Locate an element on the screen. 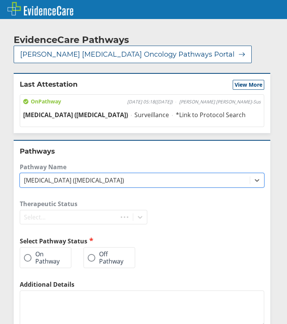 The width and height of the screenshot is (287, 324). label: Off Pathway is located at coordinates (106, 257).